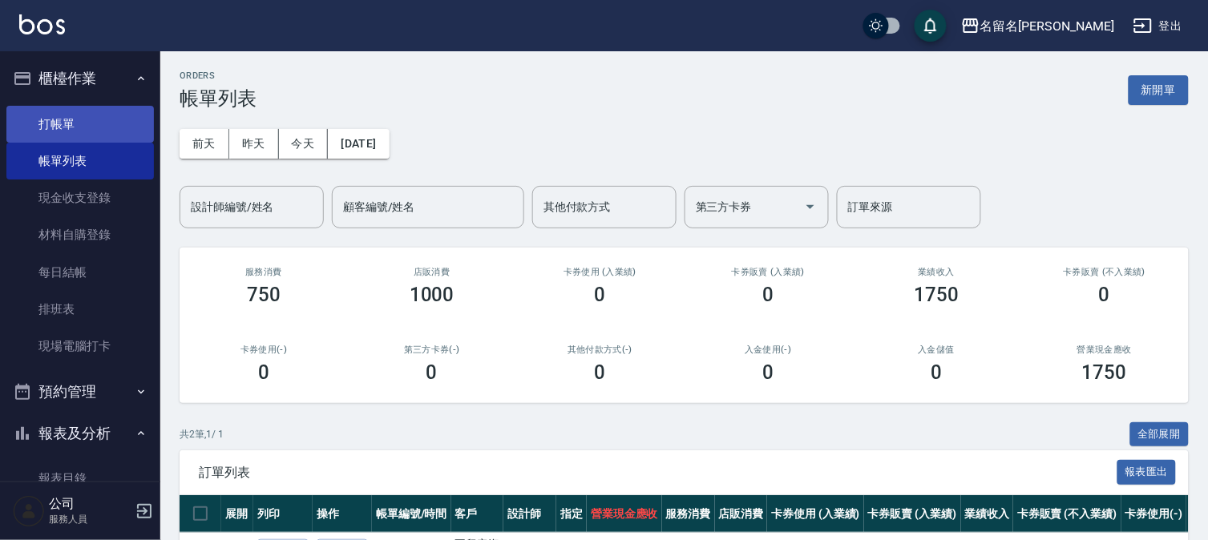 The image size is (1208, 540). What do you see at coordinates (530, 514) in the screenshot?
I see `th: 設計師` at bounding box center [530, 514].